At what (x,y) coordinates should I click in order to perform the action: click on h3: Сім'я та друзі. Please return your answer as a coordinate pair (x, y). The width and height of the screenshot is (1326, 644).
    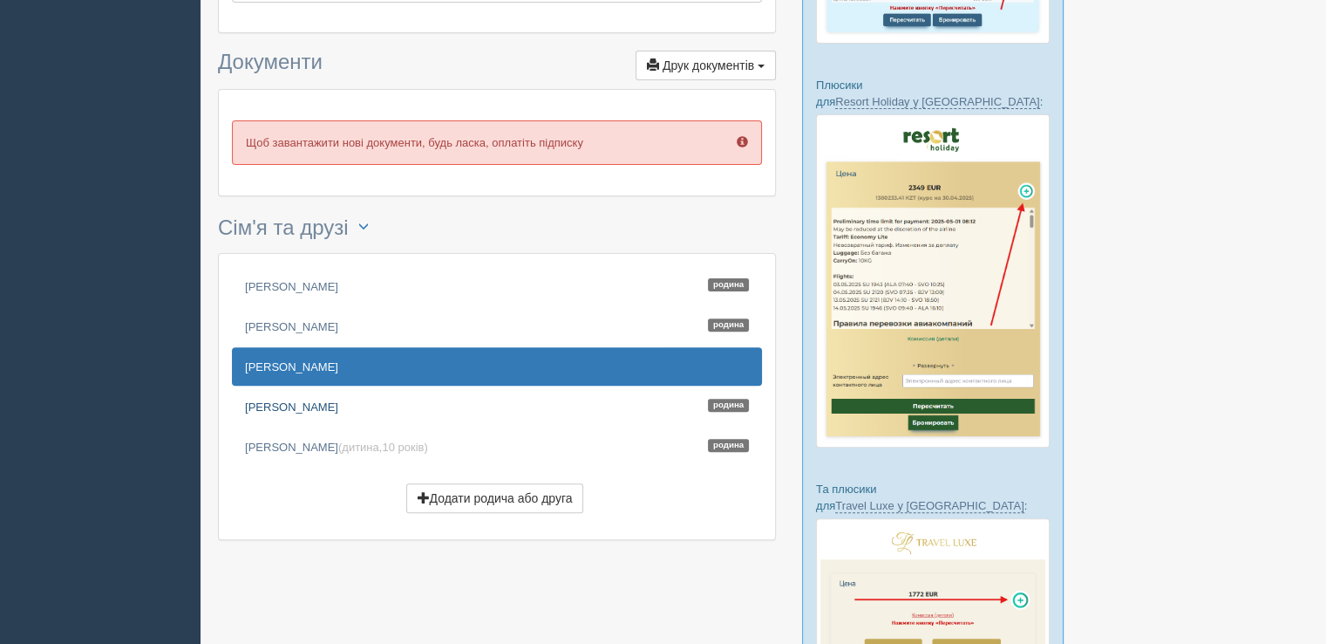
    Looking at the image, I should click on (497, 228).